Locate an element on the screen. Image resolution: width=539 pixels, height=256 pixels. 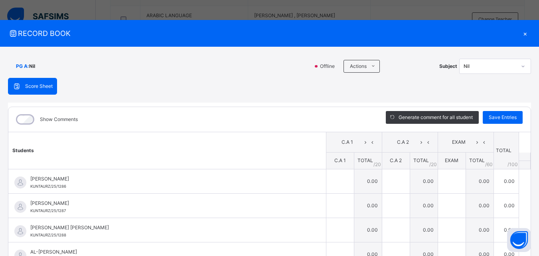
span: Students is located at coordinates (23, 150).